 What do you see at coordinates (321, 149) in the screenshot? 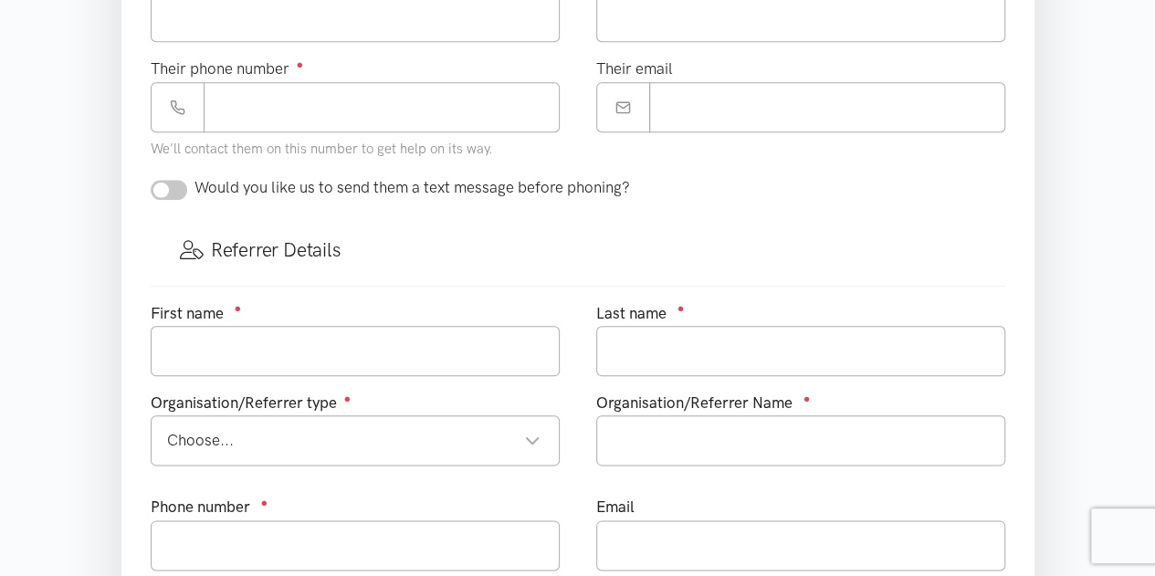
I see `small: We'll contact them on this number to get help on its way.` at bounding box center [321, 149].